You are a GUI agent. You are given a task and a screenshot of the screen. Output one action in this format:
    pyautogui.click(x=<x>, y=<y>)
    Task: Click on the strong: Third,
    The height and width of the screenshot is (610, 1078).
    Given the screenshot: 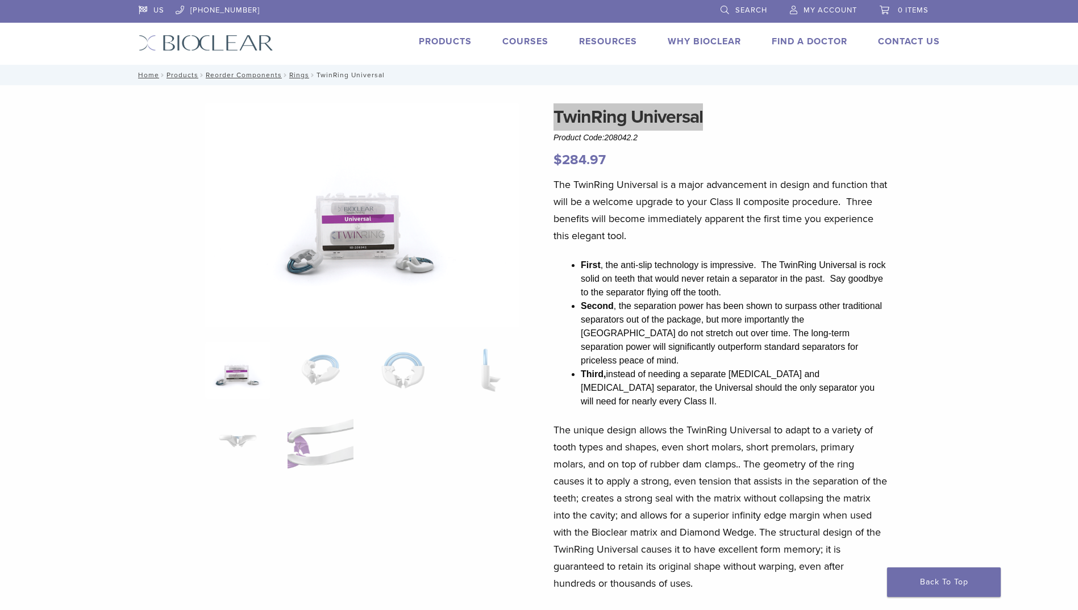 What is the action you would take?
    pyautogui.click(x=593, y=374)
    